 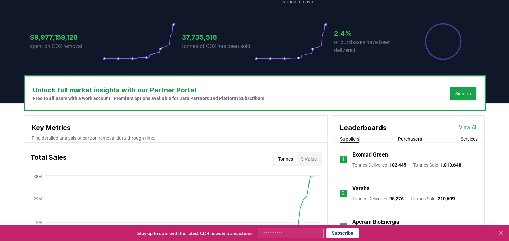 I want to click on span: 95,276, so click(x=396, y=198).